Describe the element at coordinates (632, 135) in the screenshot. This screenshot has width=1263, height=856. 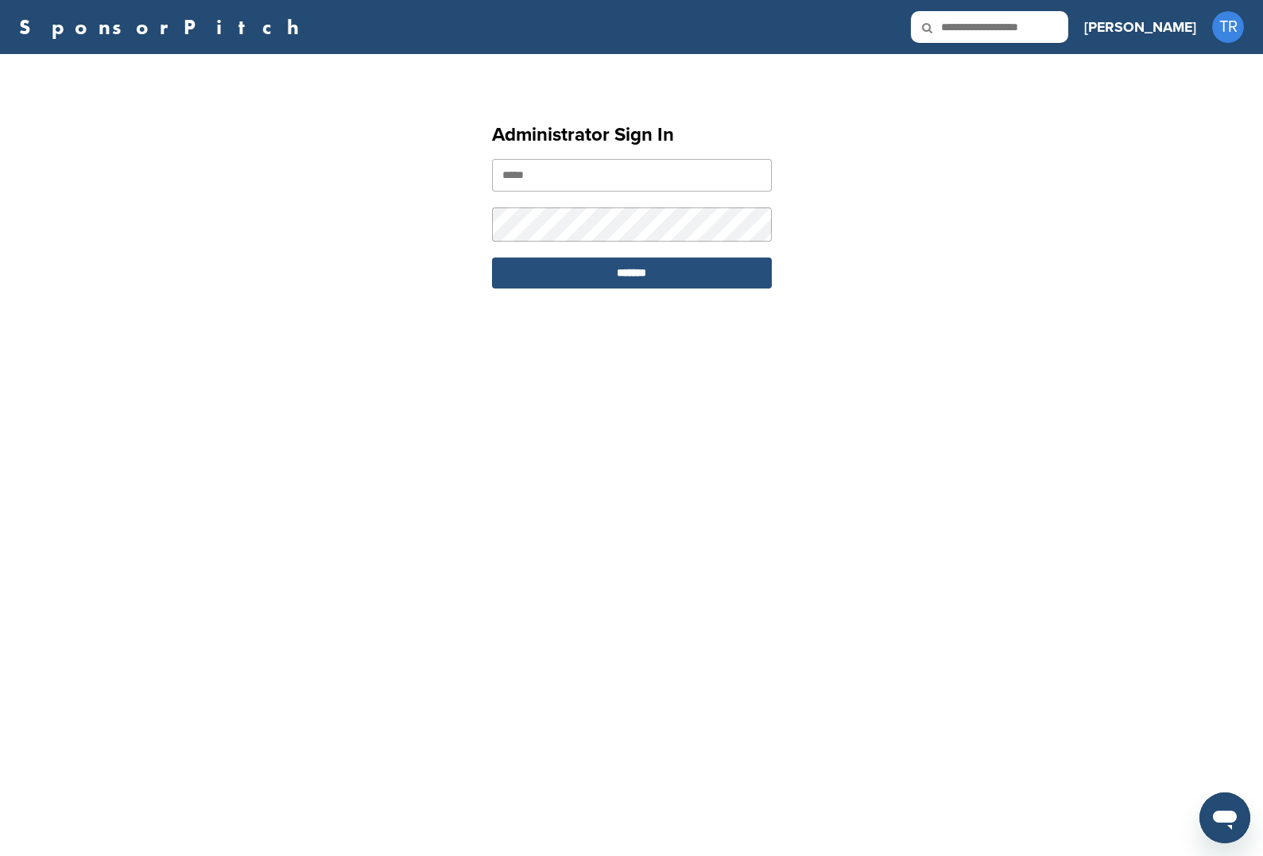
I see `h1: Administrator Sign In` at that location.